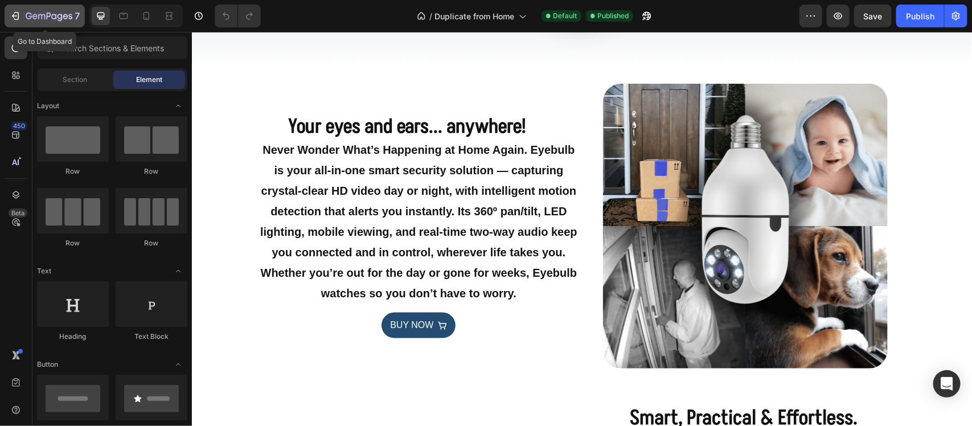 The width and height of the screenshot is (972, 426). Describe the element at coordinates (220, 293) in the screenshot. I see `p: BUY NOW` at that location.